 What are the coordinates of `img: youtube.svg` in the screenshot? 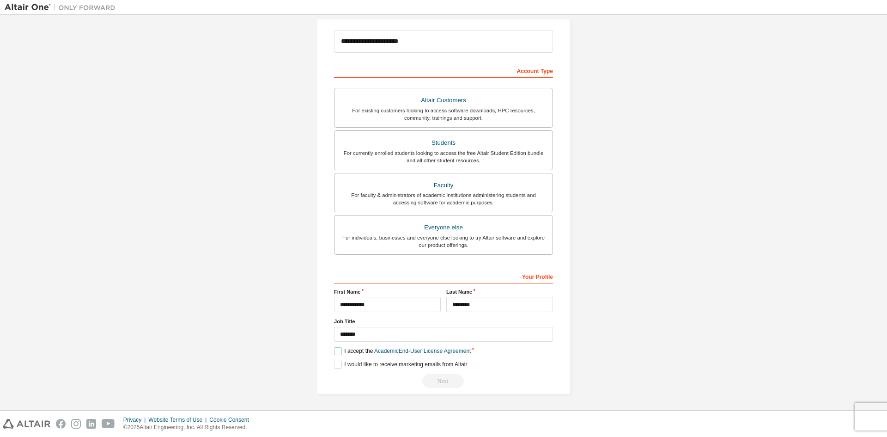 It's located at (108, 423).